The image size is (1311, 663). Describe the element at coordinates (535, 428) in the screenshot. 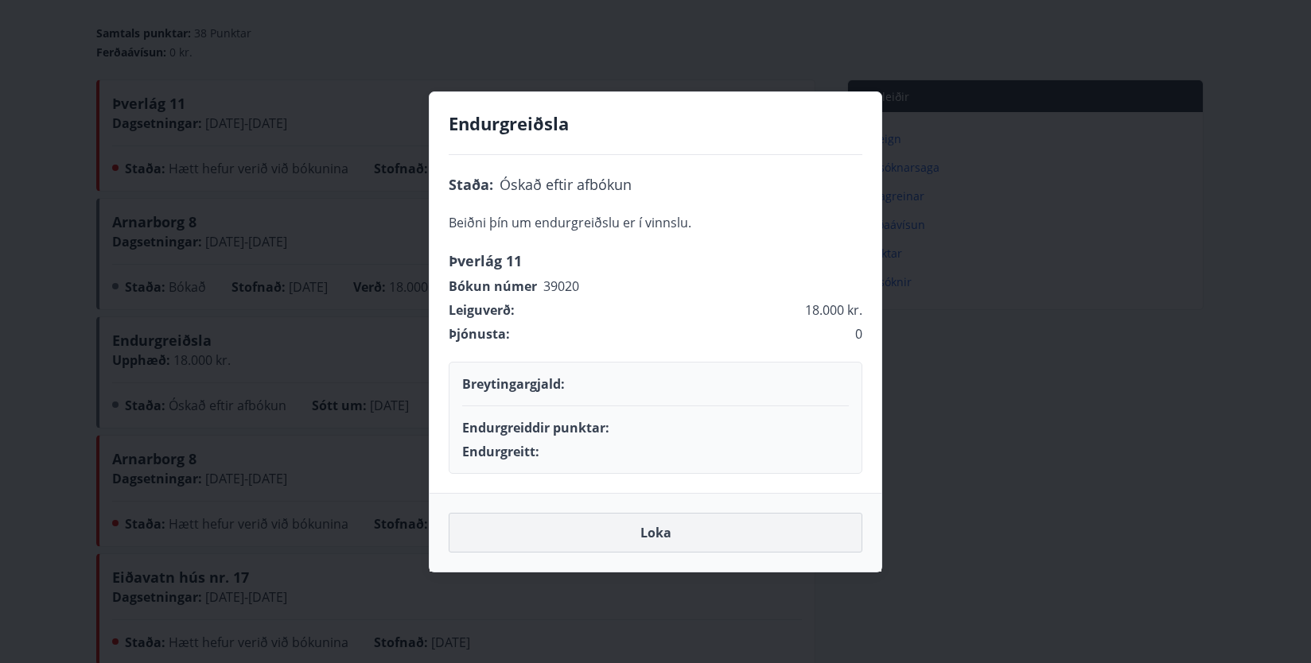

I see `p: Endurgreiddir punktar :` at that location.